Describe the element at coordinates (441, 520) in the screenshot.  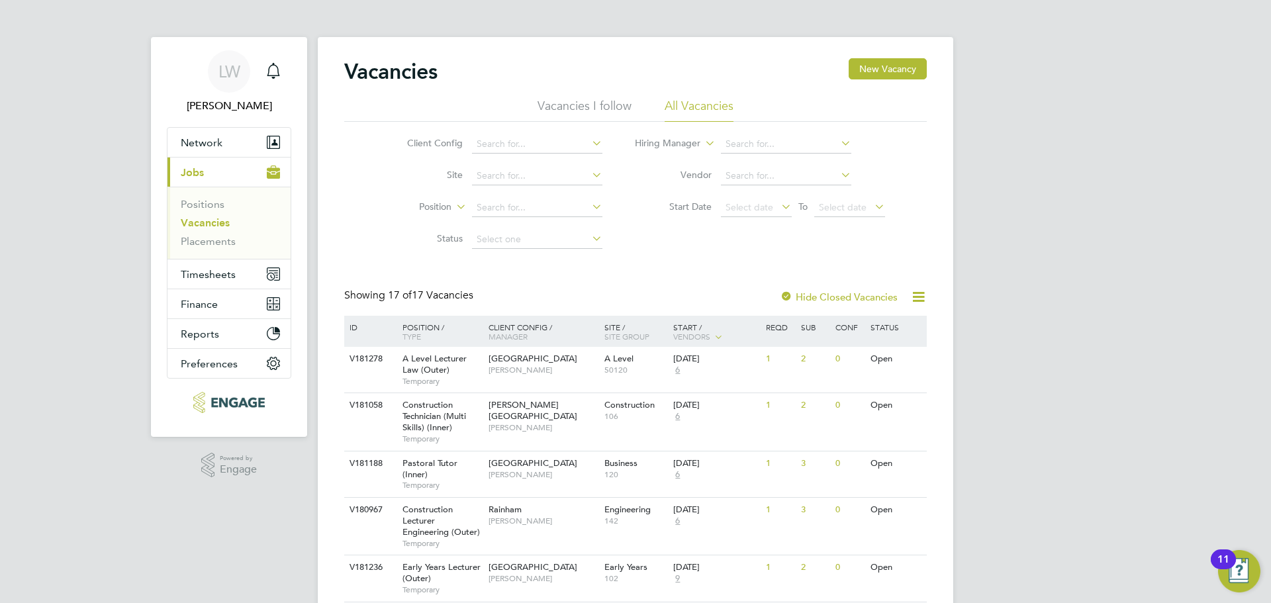
I see `span: Construction Lecturer Engineering (Outer)` at that location.